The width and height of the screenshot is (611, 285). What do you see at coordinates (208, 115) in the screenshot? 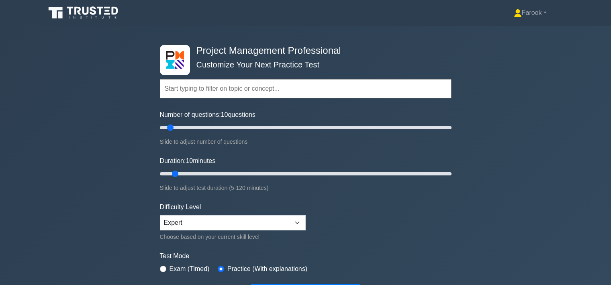
I see `label: Number of questions: questions` at bounding box center [208, 115].